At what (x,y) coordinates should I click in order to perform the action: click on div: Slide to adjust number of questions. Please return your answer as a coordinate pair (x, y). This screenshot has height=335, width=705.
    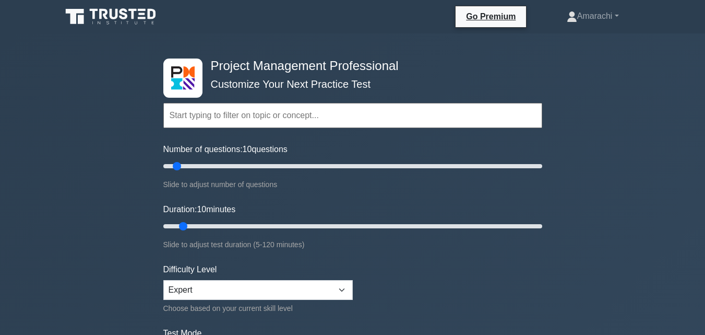
    Looking at the image, I should click on (353, 184).